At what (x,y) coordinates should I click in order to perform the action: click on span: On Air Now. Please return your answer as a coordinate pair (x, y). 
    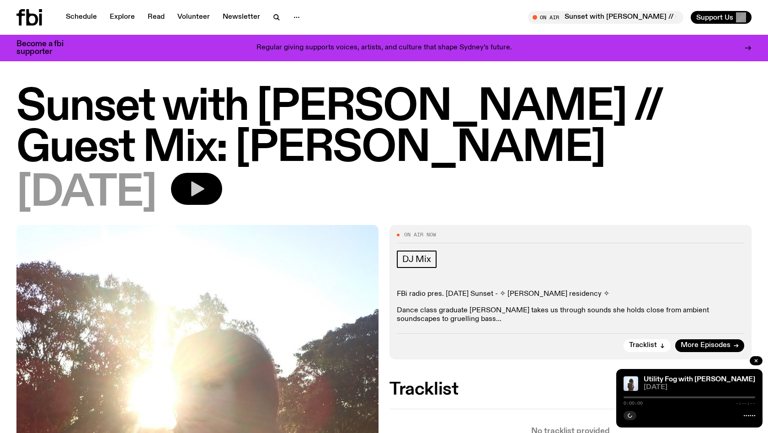
    Looking at the image, I should click on (420, 234).